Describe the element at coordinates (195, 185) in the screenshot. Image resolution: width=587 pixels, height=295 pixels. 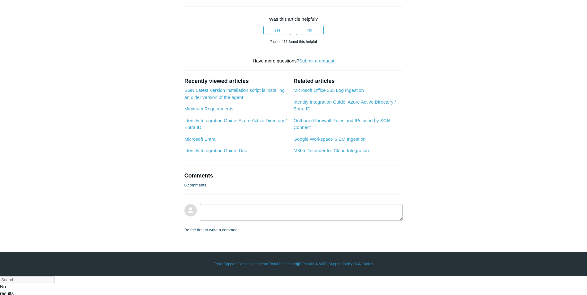
I see `p: 0 comments` at that location.